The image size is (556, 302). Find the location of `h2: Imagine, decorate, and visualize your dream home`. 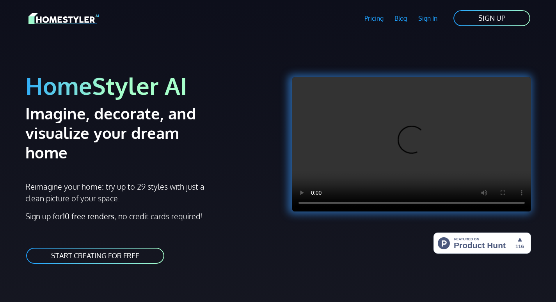

h2: Imagine, decorate, and visualize your dream home is located at coordinates (124, 133).